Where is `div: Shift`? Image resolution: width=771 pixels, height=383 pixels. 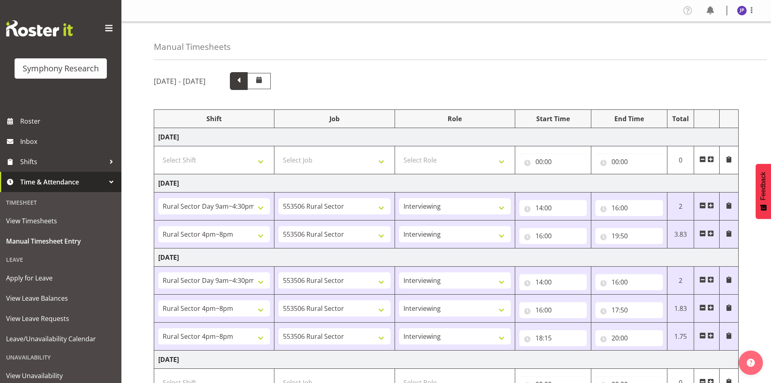 div: Shift is located at coordinates (214, 119).